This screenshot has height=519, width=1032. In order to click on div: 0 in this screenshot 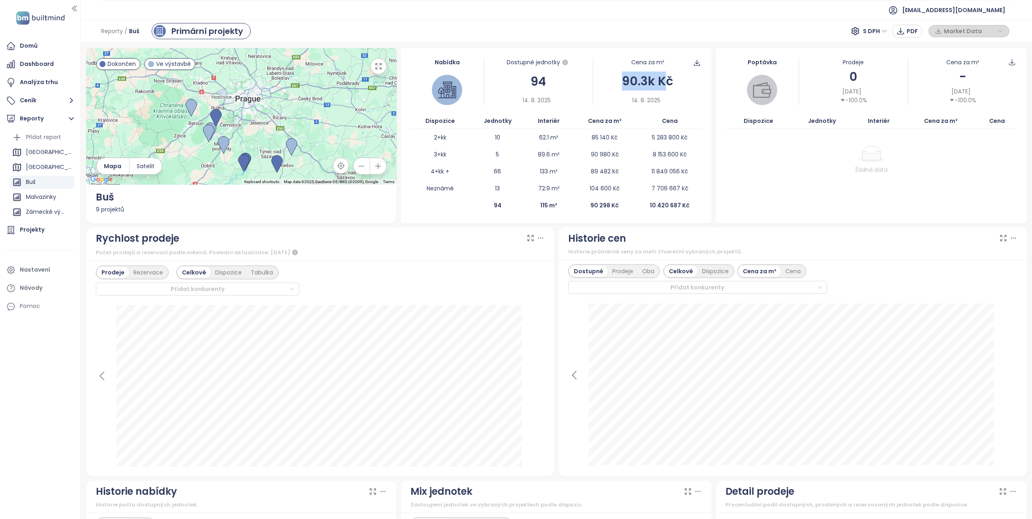, I will do `click(853, 76)`.